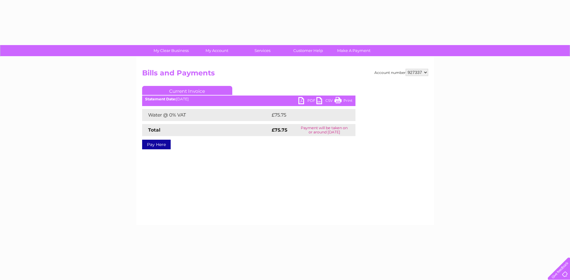  Describe the element at coordinates (285, 75) in the screenshot. I see `h2: Bills and Payments` at that location.